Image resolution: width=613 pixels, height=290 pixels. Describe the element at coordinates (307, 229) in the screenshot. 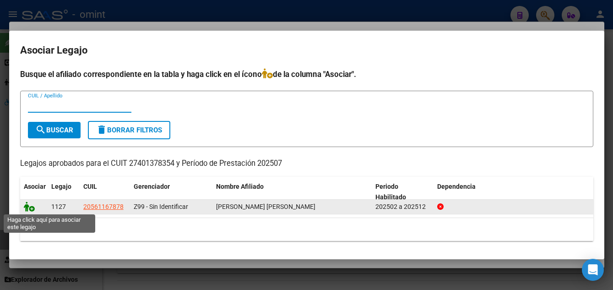

I see `div: 1 registros` at that location.